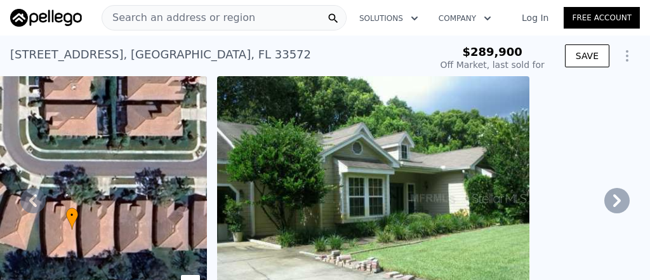 This screenshot has height=280, width=650. What do you see at coordinates (628, 56) in the screenshot?
I see `button: Show Options` at bounding box center [628, 56].